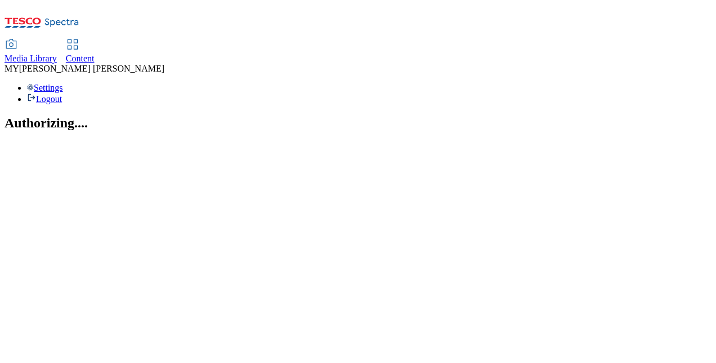  What do you see at coordinates (30, 52) in the screenshot?
I see `a: Media Library` at bounding box center [30, 52].